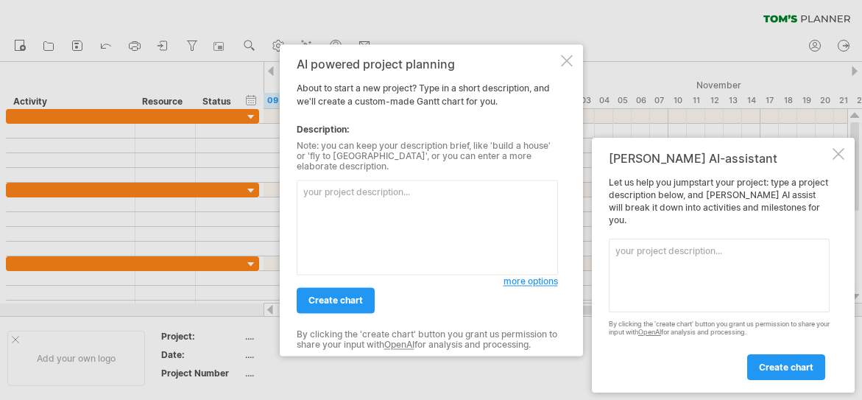 This screenshot has width=862, height=400. I want to click on span: more options, so click(531, 281).